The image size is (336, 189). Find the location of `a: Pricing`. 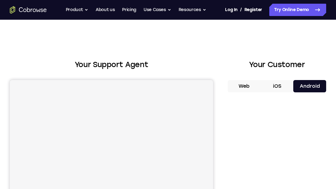

a: Pricing is located at coordinates (129, 10).